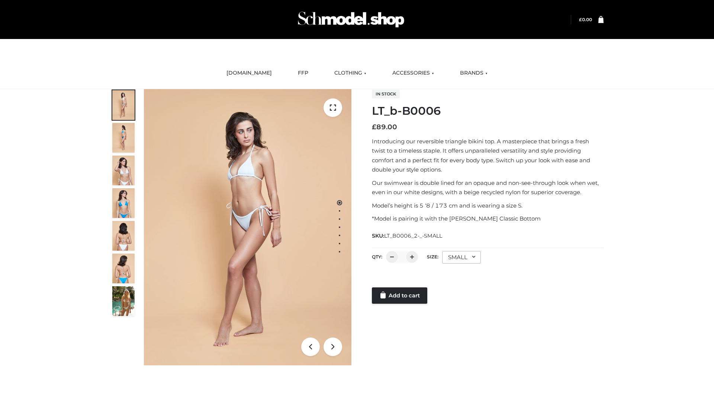 This screenshot has height=401, width=714. I want to click on img: ArielClassicBikiniTop_CloudNine_AzureSky_OW114ECO_7-scaled.jpg, so click(123, 236).